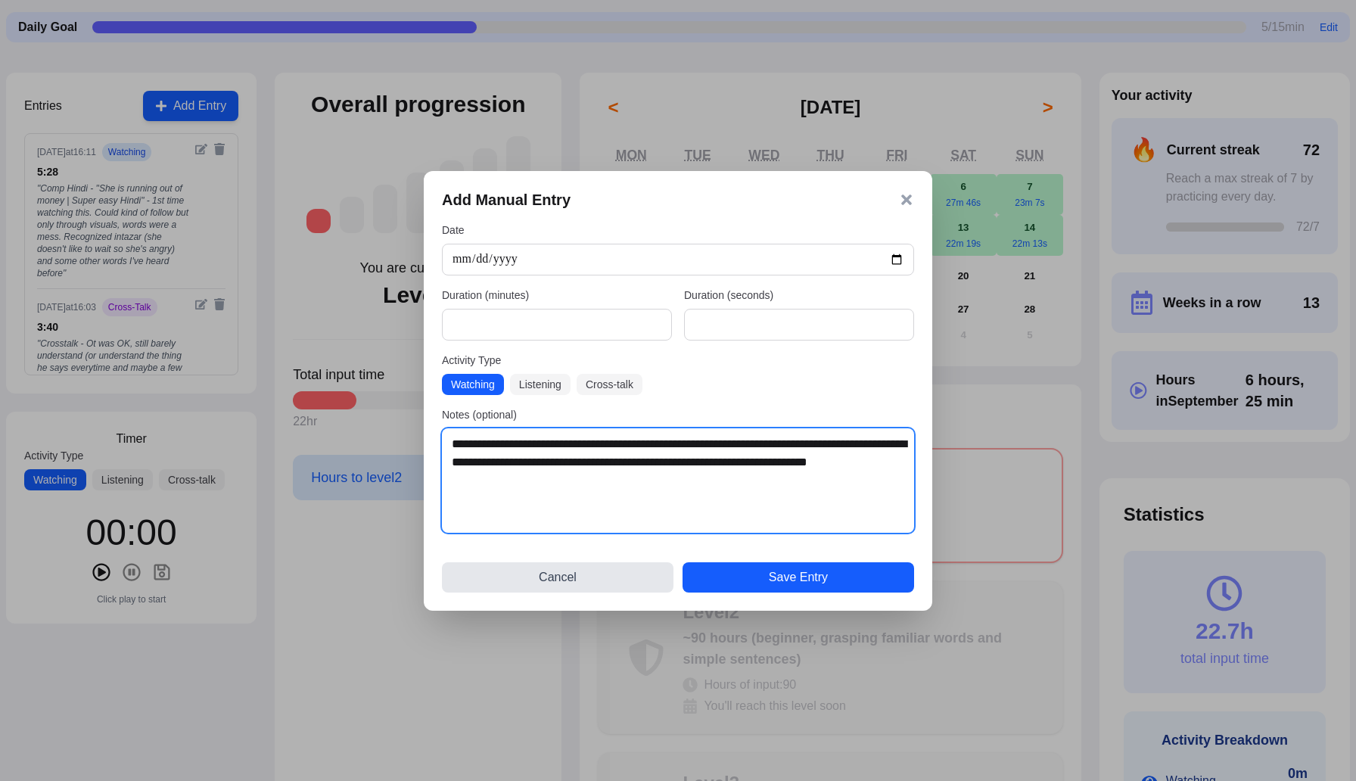 This screenshot has height=781, width=1356. Describe the element at coordinates (540, 384) in the screenshot. I see `button: Listening` at that location.